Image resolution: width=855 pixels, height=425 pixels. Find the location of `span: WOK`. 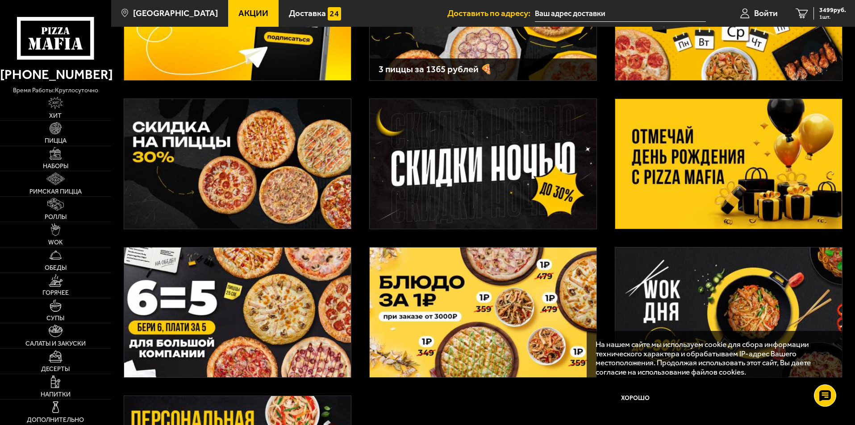

span: WOK is located at coordinates (55, 243).